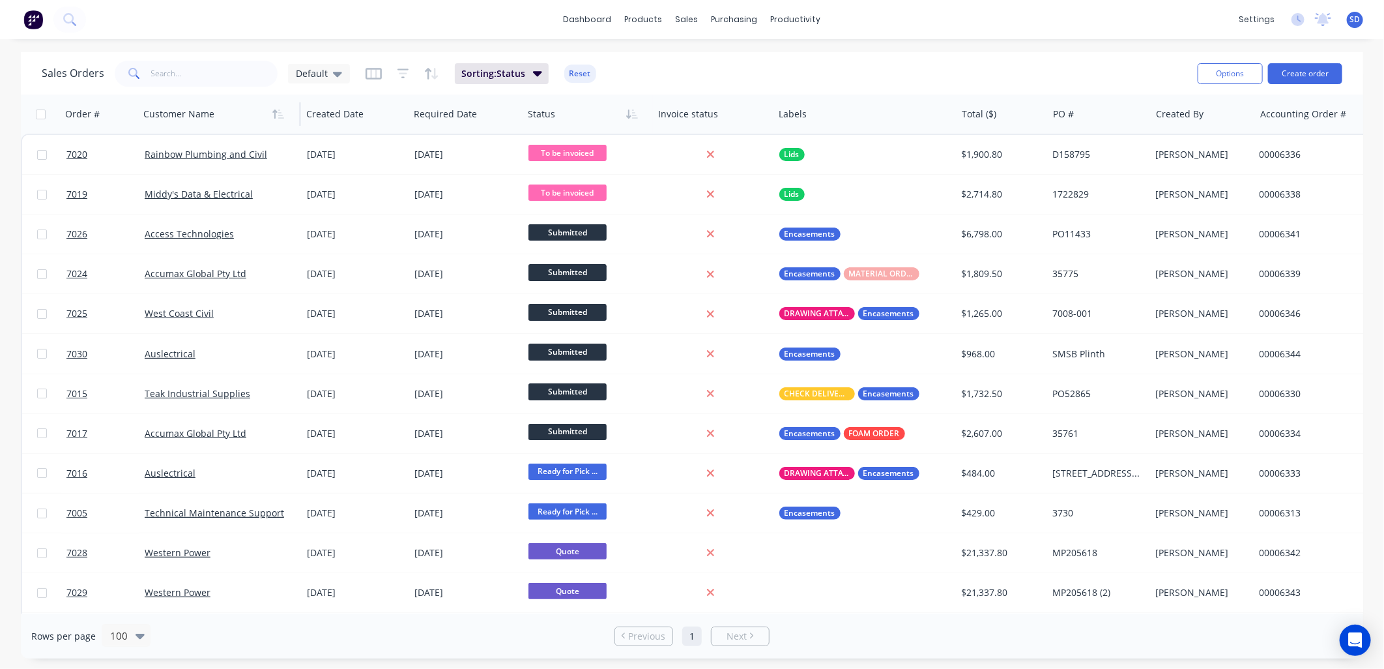 The image size is (1384, 669). I want to click on a: West Coast Civil, so click(179, 313).